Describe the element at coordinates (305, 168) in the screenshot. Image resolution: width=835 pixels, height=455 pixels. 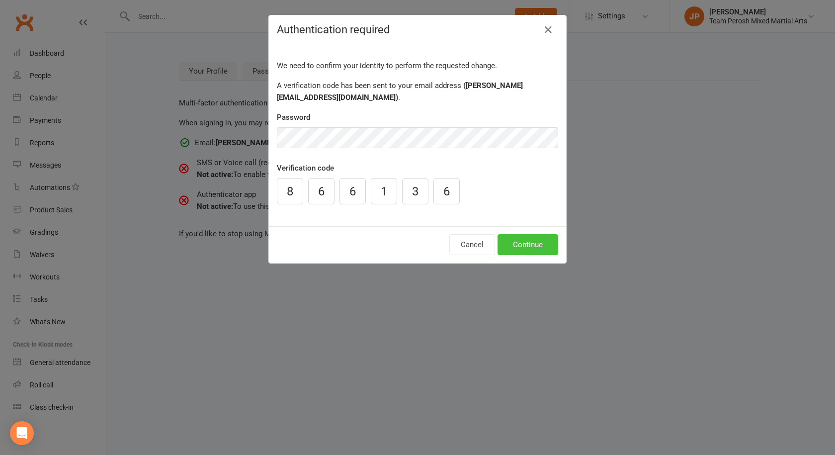
I see `label: Verification code` at that location.